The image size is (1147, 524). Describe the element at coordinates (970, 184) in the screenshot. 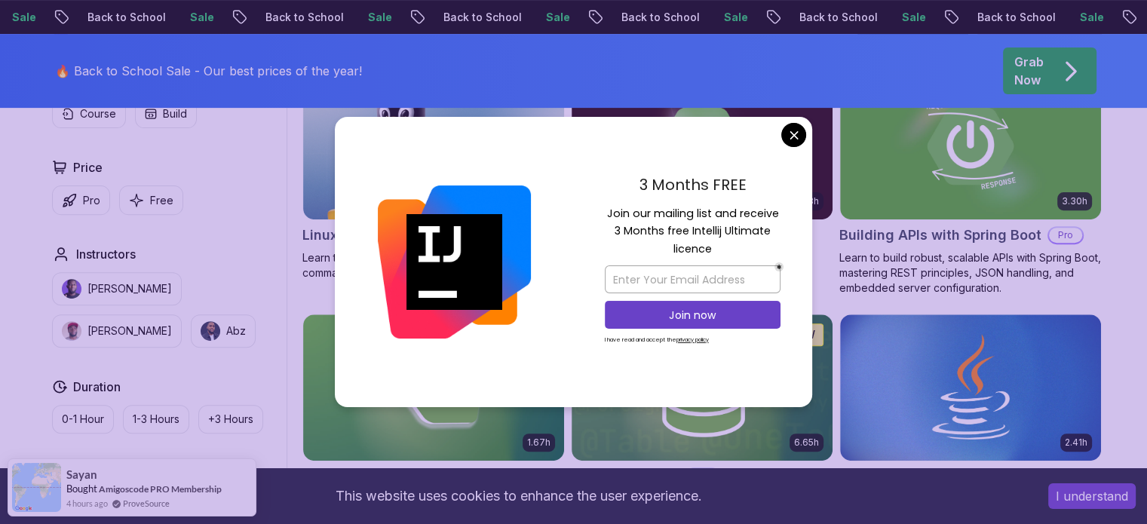

I see `a: Building APIs with Spring Boot card3.30hBuilding APIs with Spring BootProLearn to build robust, s...` at that location.